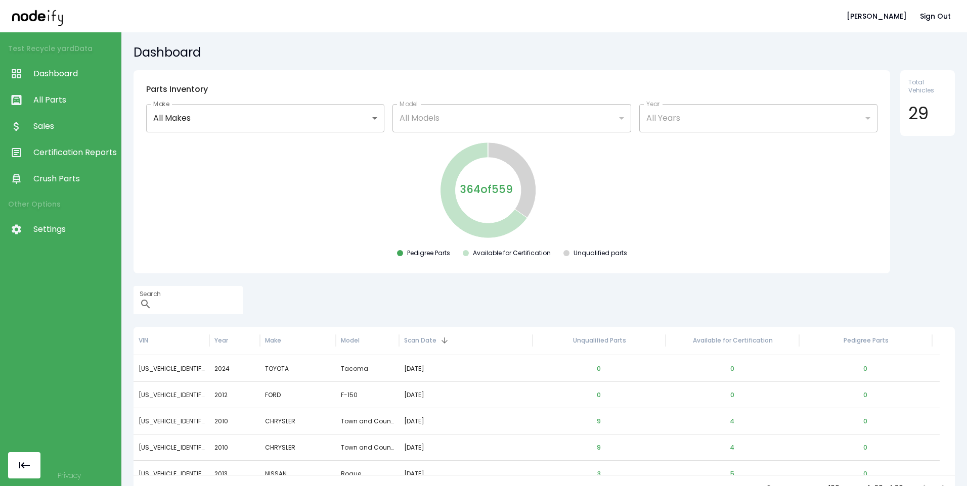 Image resolution: width=967 pixels, height=486 pixels. What do you see at coordinates (544, 53) in the screenshot?
I see `h5: Dashboard` at bounding box center [544, 53].